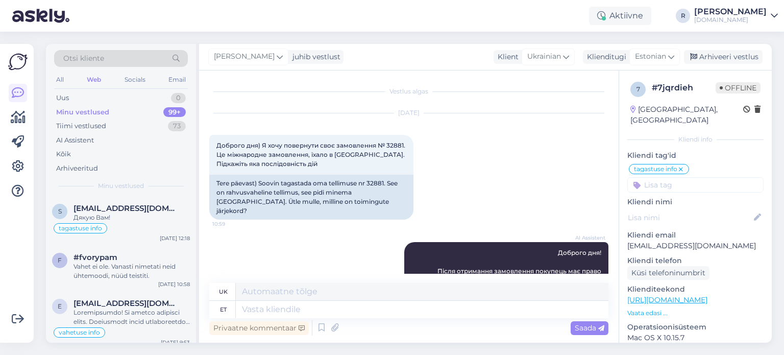  What do you see at coordinates (18, 62) in the screenshot?
I see `img: Askly Logo` at bounding box center [18, 62].